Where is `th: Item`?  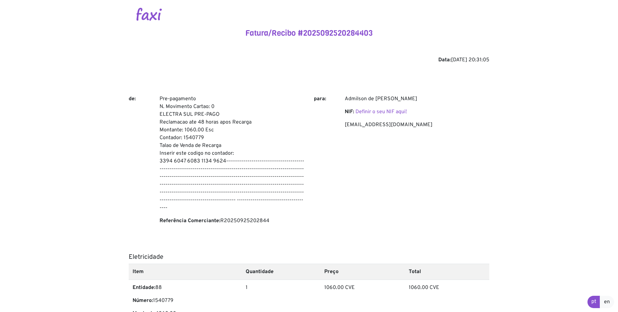 th: Item is located at coordinates (185, 272).